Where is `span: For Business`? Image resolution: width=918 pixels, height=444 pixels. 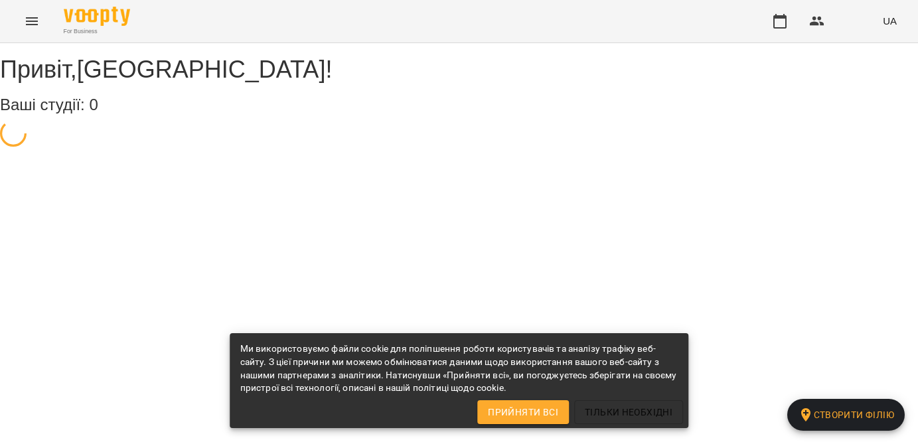 span: For Business is located at coordinates (97, 31).